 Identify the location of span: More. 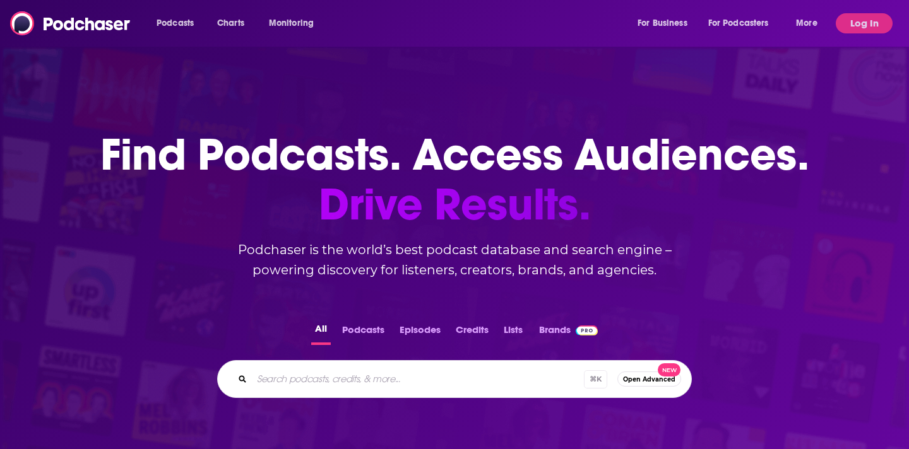
(807, 23).